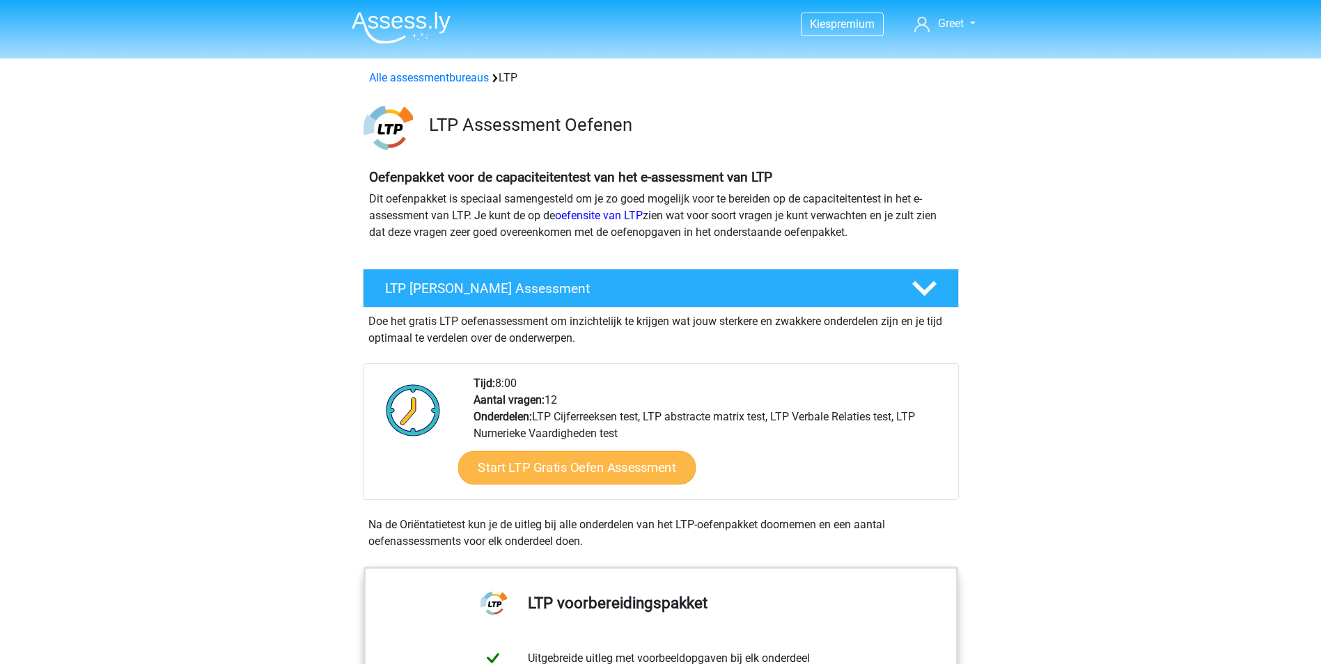  I want to click on p: Dit oefenpakket is speciaal samengesteld om je zo goed mogelijk voor te bereiden op de capaciteit..., so click(661, 216).